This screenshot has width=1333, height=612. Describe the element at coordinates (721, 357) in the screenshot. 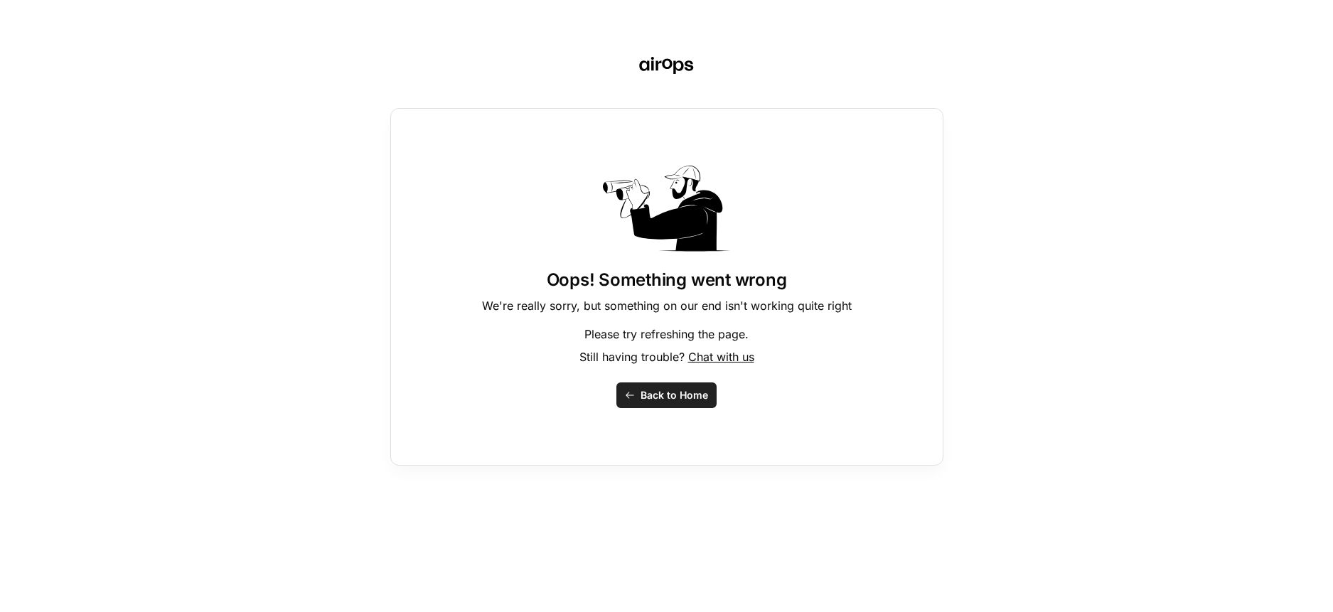

I see `span: Chat with us` at that location.